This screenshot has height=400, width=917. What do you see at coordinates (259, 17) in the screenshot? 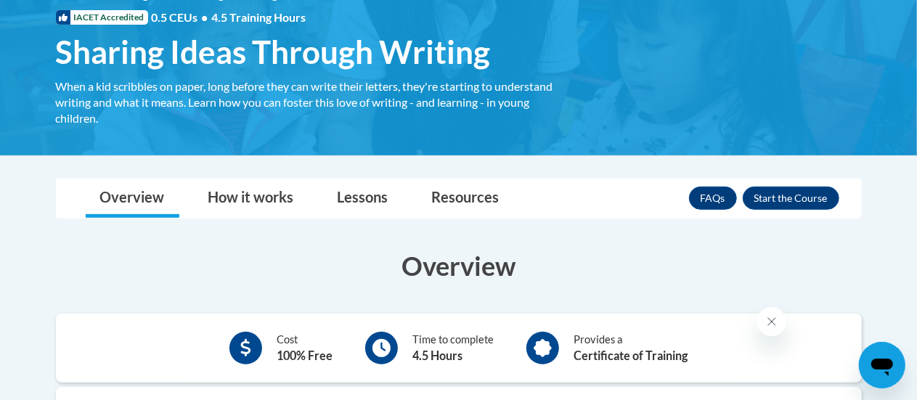
I see `span: 4.5 Training Hours` at bounding box center [259, 17].